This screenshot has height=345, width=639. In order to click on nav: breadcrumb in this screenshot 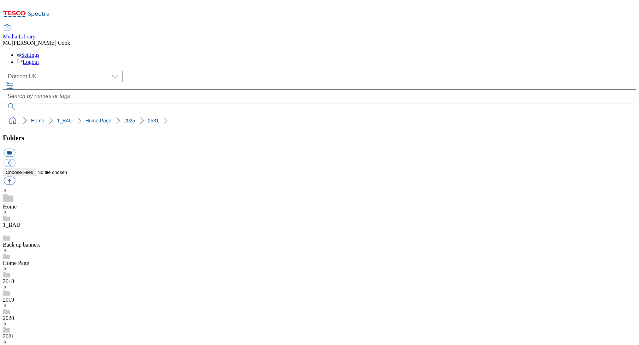, I will do `click(320, 121)`.